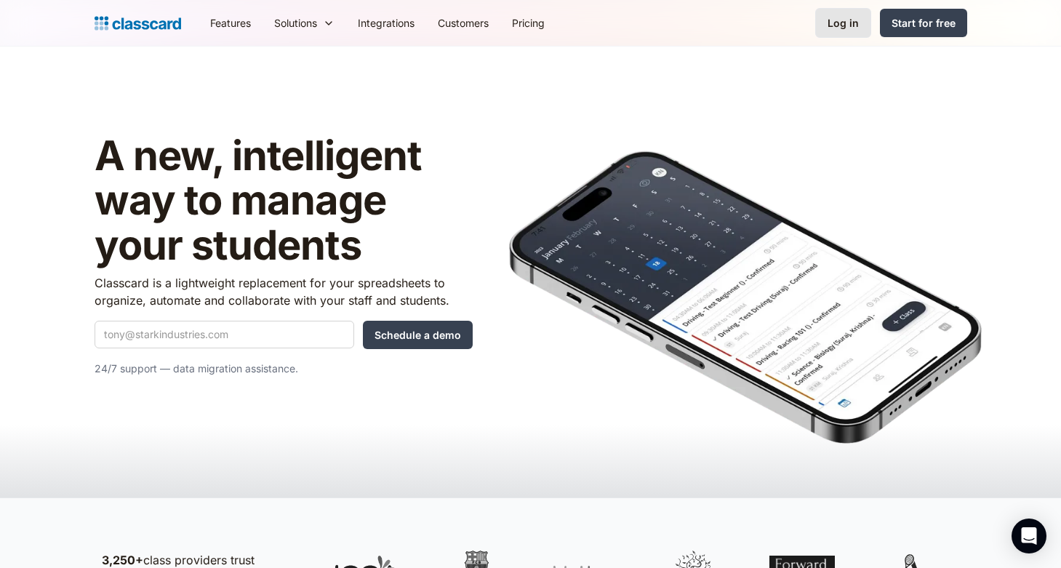 The image size is (1061, 568). What do you see at coordinates (284, 335) in the screenshot?
I see `form: Quick Demo Form` at bounding box center [284, 335].